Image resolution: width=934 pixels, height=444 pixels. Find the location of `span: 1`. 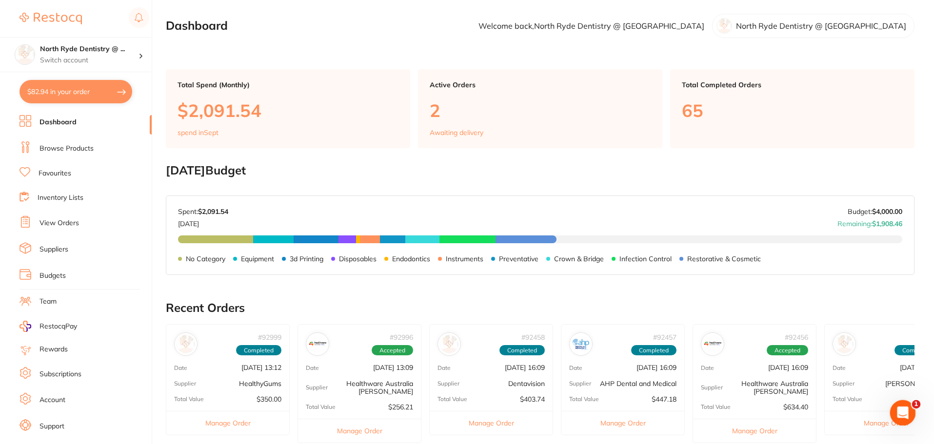

span: 1 is located at coordinates (917, 405).